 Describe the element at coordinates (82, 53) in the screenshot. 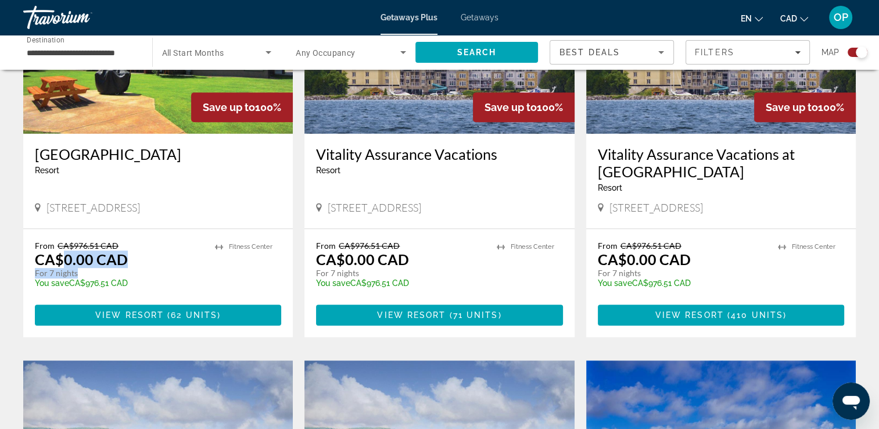

I see `input: Select destination` at that location.